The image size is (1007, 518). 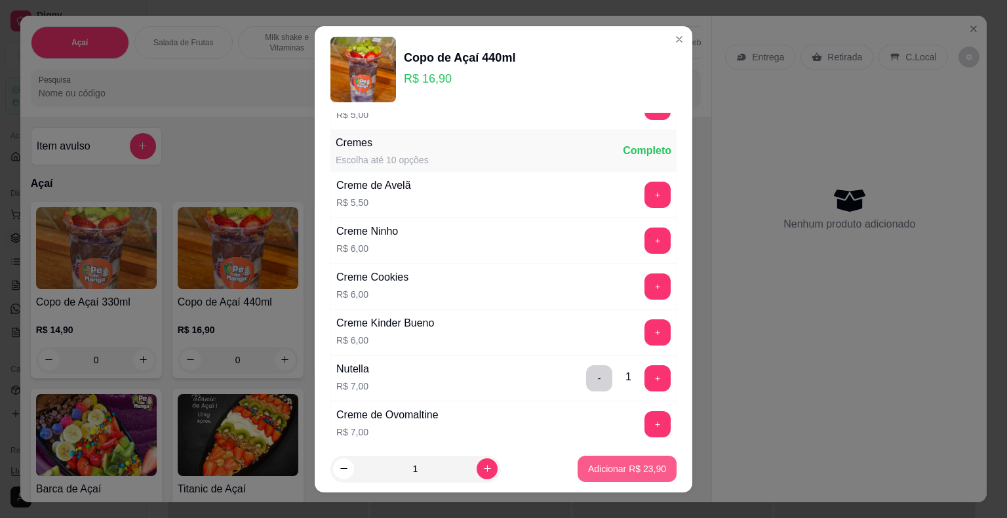 What do you see at coordinates (627, 469) in the screenshot?
I see `p: Adicionar R$ 23,90` at bounding box center [627, 469].